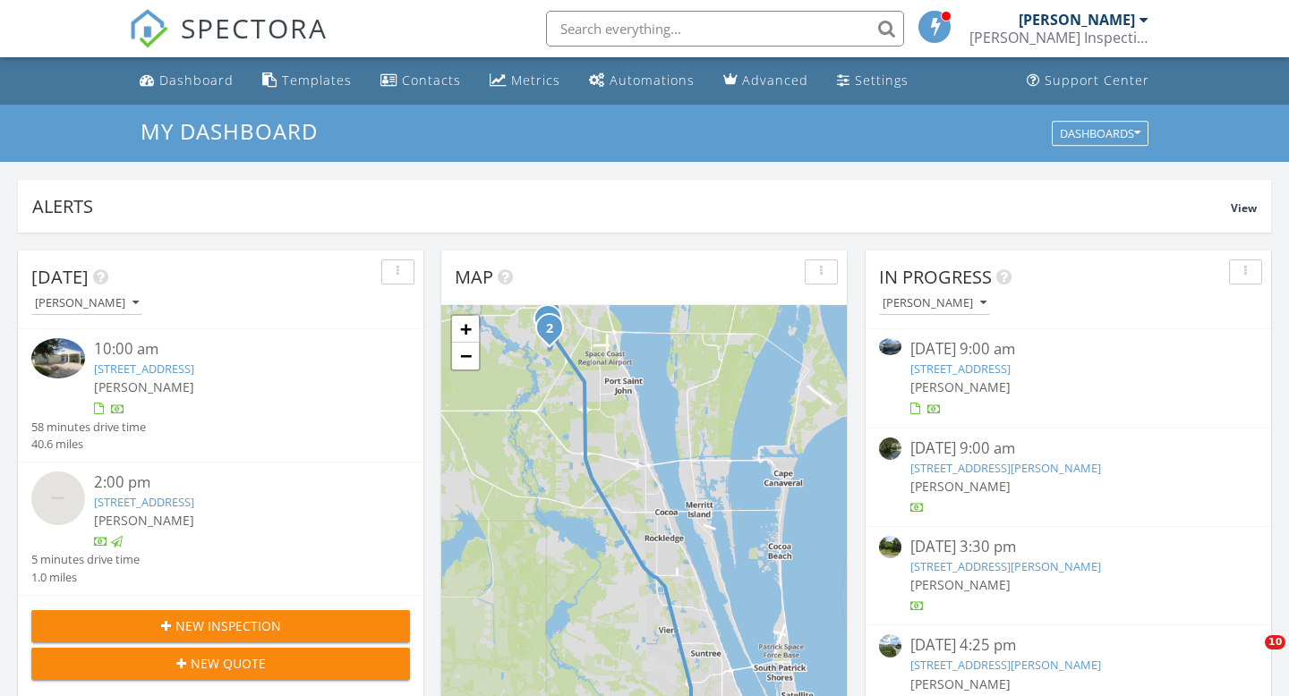 The image size is (1289, 696). Describe the element at coordinates (228, 663) in the screenshot. I see `span: New Quote` at that location.